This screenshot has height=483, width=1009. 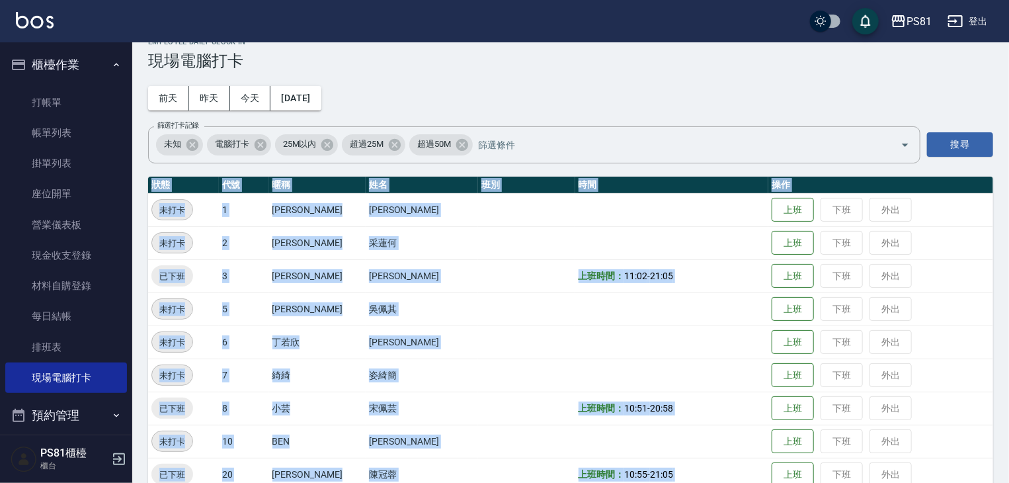 I want to click on a: 掛單列表, so click(x=66, y=163).